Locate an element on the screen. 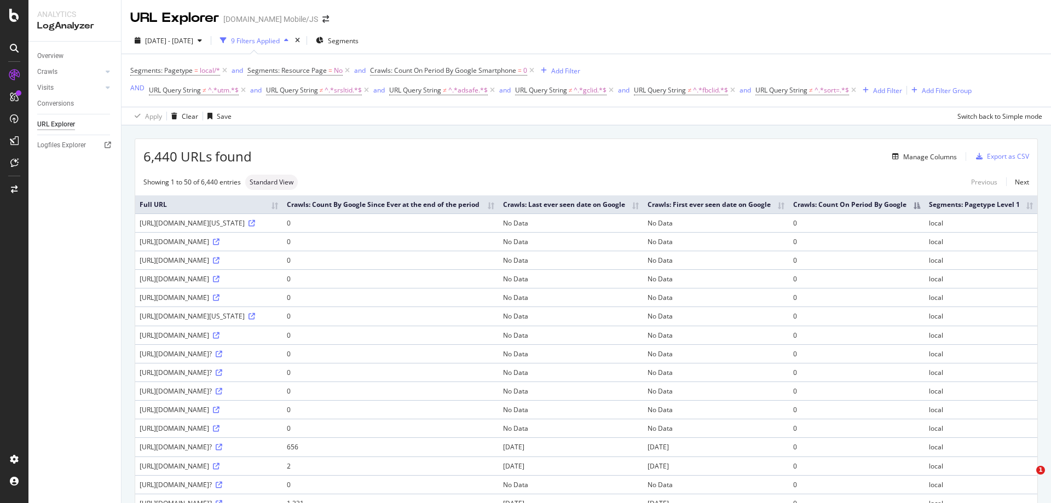 The image size is (1051, 503). a: Logfiles Explorer is located at coordinates (75, 145).